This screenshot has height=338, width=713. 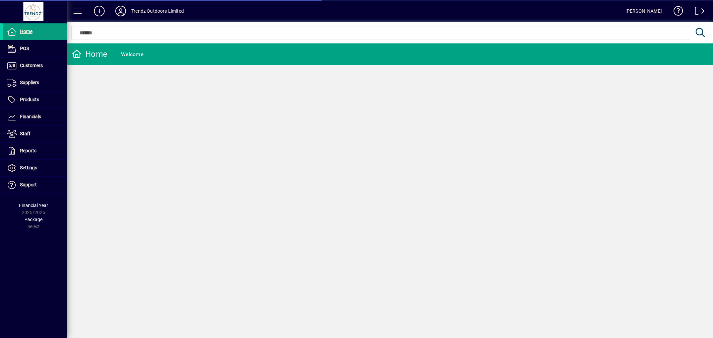 I want to click on div: Welcome, so click(x=132, y=54).